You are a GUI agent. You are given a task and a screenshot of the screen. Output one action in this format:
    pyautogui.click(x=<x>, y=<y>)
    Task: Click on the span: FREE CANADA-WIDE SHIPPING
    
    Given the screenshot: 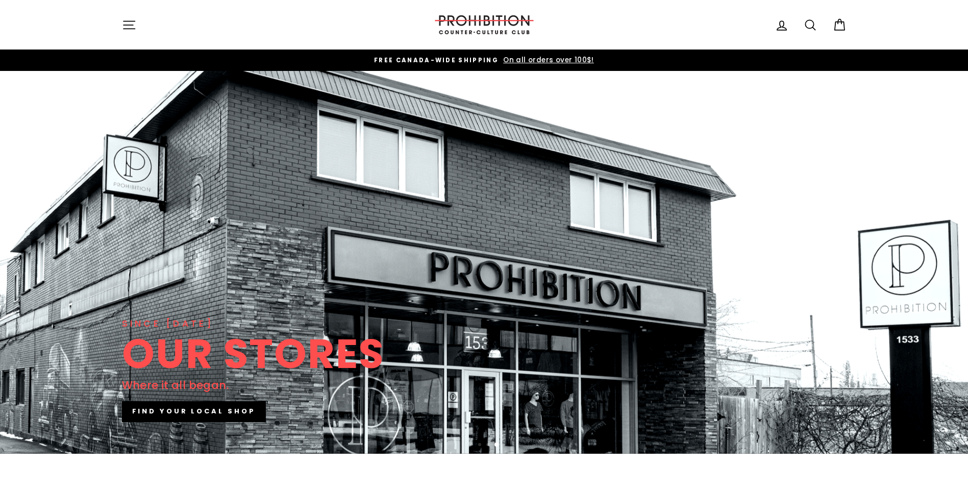 What is the action you would take?
    pyautogui.click(x=436, y=60)
    